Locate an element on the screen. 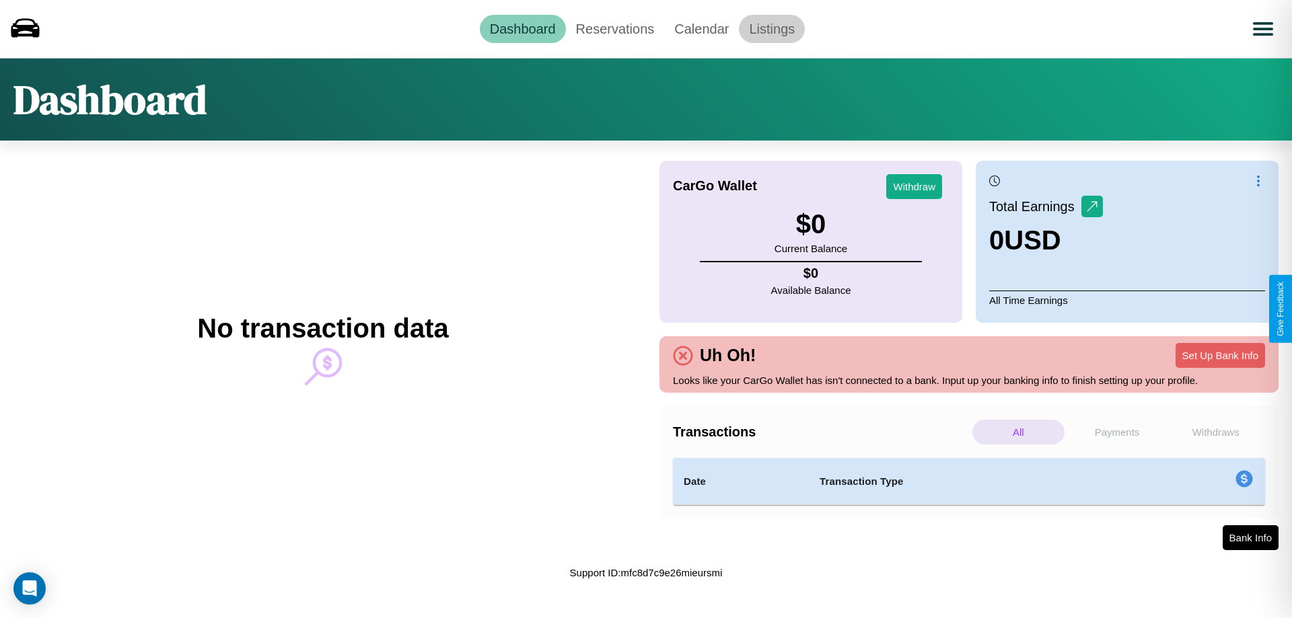 The height and width of the screenshot is (618, 1292). h3: $ 0 is located at coordinates (811, 224).